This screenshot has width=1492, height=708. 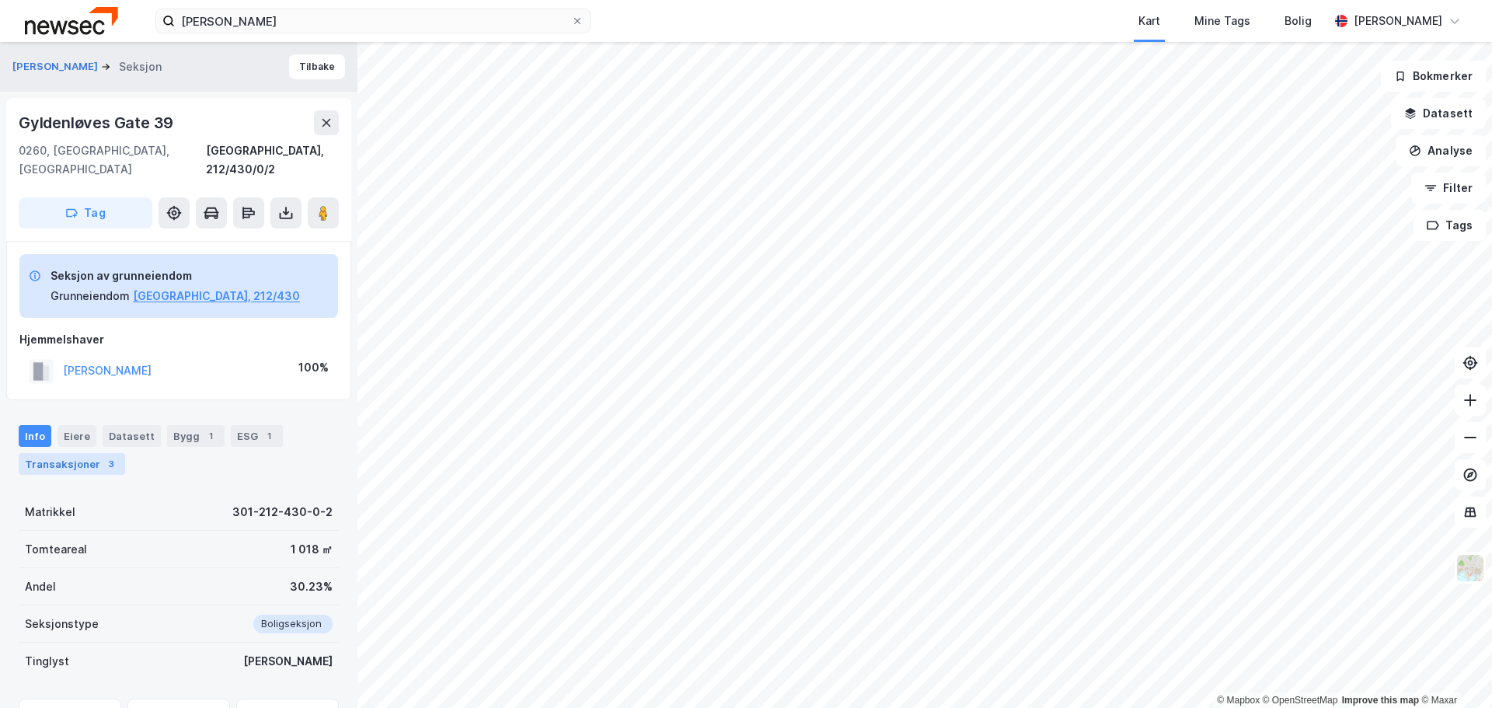 I want to click on div: Matrikkel, so click(x=50, y=512).